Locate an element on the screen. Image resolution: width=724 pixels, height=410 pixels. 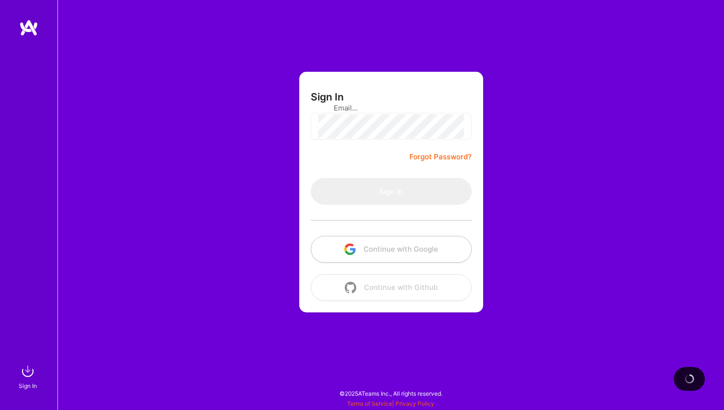
img: loading is located at coordinates (689, 379).